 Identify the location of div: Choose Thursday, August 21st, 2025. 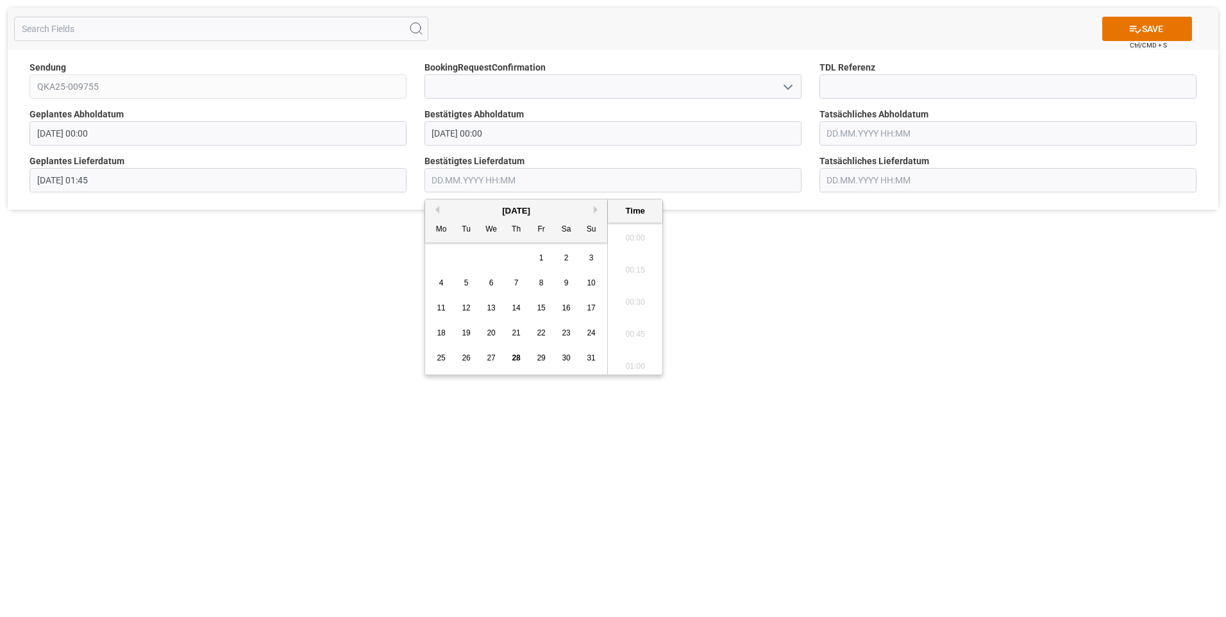
(516, 333).